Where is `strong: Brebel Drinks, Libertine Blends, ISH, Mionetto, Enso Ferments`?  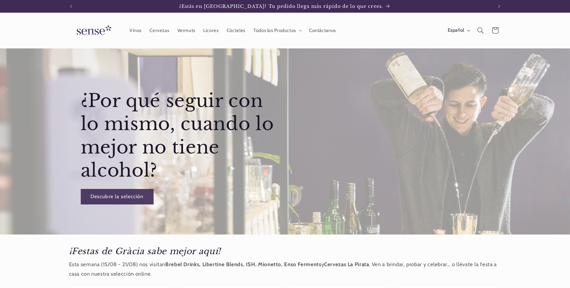
strong: Brebel Drinks, Libertine Blends, ISH, Mionetto, Enso Ferments is located at coordinates (243, 264).